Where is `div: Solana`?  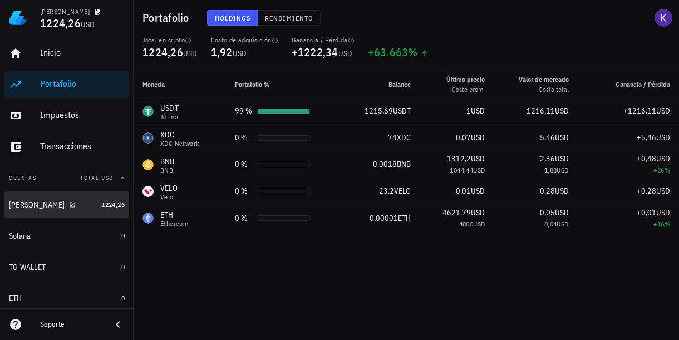 div: Solana is located at coordinates (20, 236).